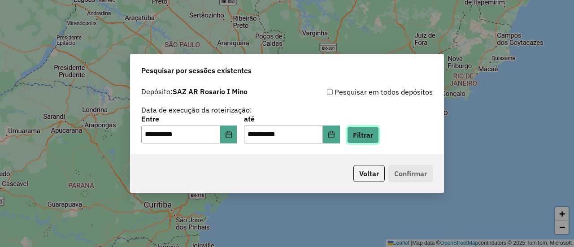 The height and width of the screenshot is (247, 574). Describe the element at coordinates (194, 91) in the screenshot. I see `label: Depósito:` at that location.